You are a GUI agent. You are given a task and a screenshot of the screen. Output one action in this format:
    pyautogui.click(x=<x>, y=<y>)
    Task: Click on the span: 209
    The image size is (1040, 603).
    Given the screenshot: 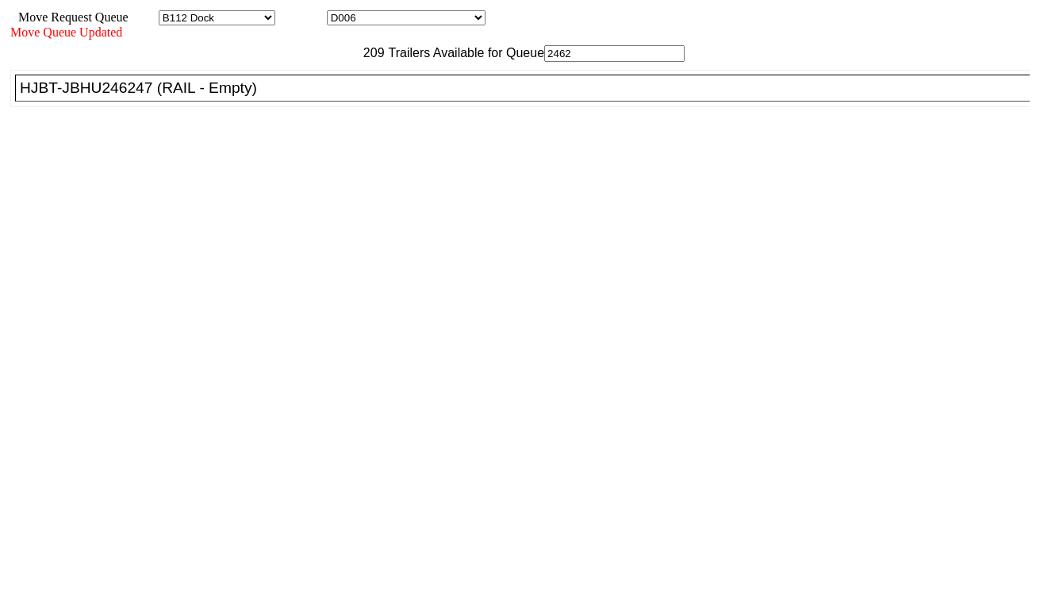 What is the action you would take?
    pyautogui.click(x=370, y=52)
    